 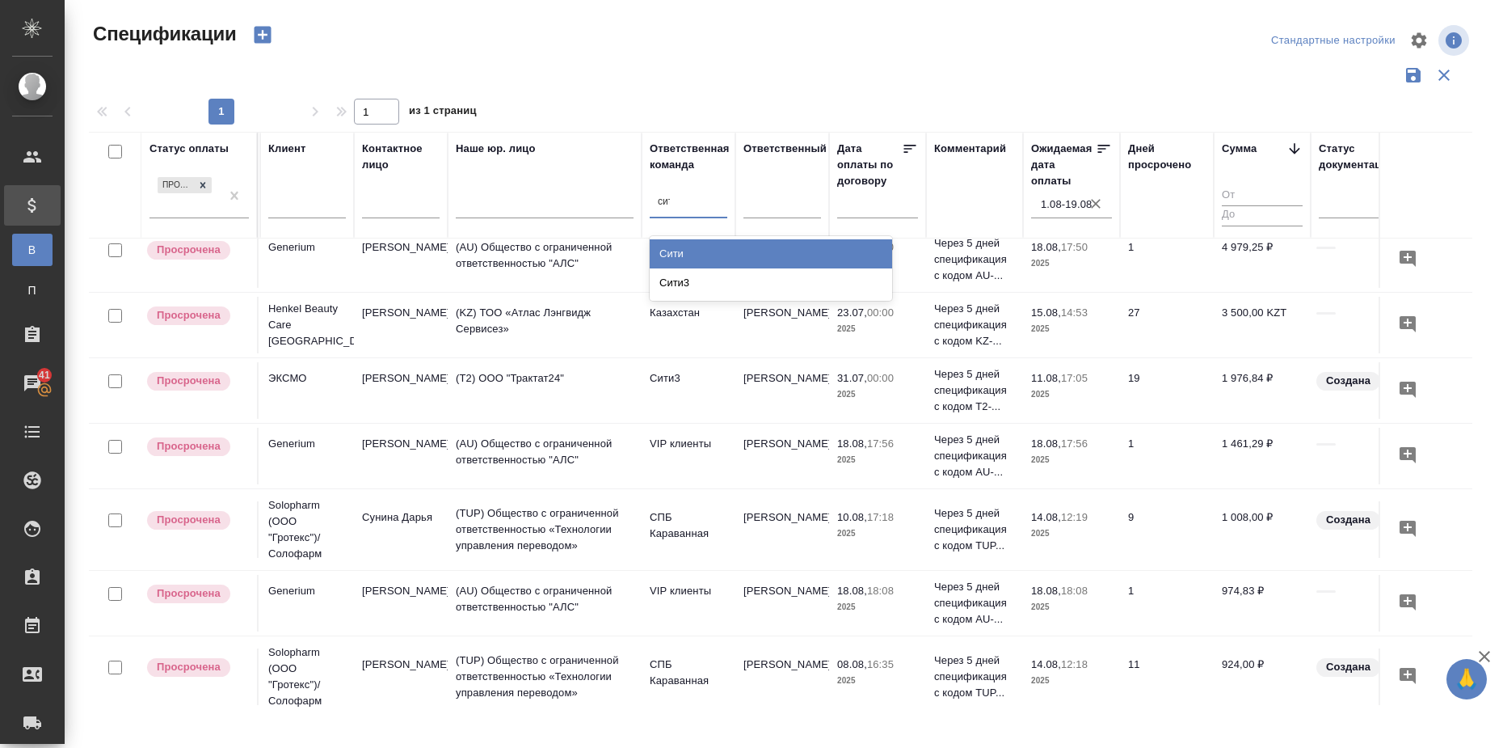 What do you see at coordinates (1074, 312) in the screenshot?
I see `p: 14:53` at bounding box center [1074, 312].